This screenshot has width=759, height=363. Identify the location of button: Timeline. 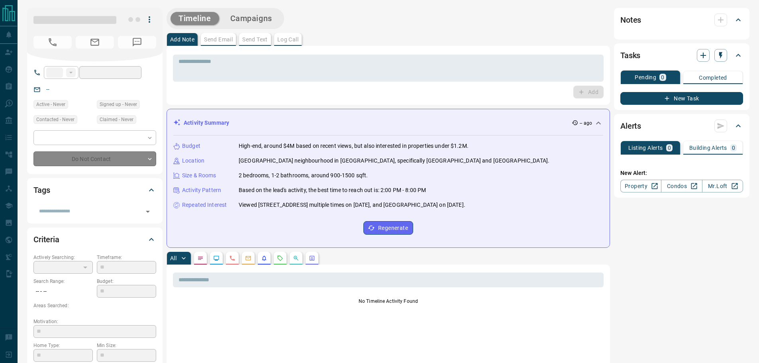
(195, 18).